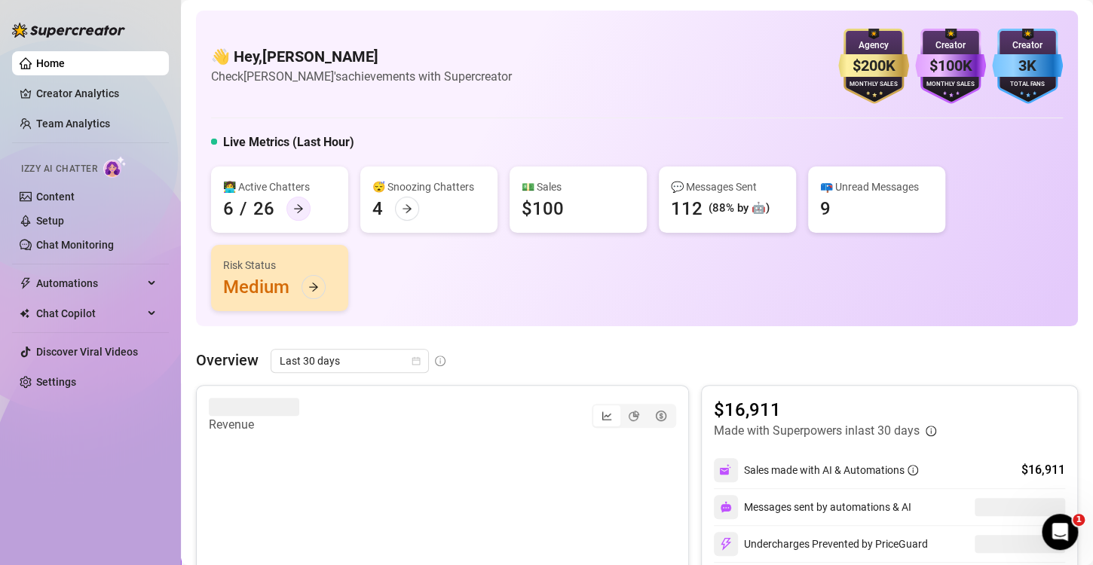 The image size is (1093, 565). What do you see at coordinates (350, 361) in the screenshot?
I see `span: Last 30 days` at bounding box center [350, 361].